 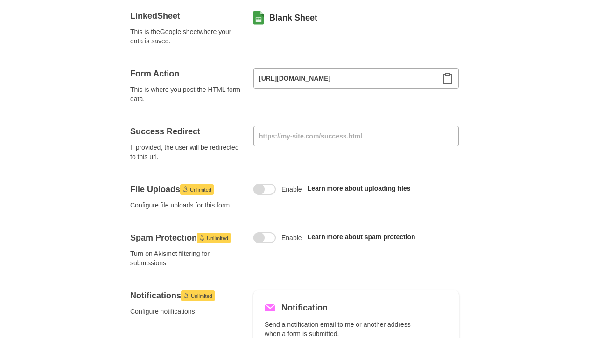 I want to click on a: Blank Sheet, so click(x=293, y=18).